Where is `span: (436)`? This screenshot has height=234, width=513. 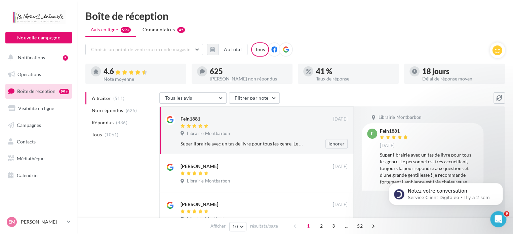
span: (436) is located at coordinates (122, 122).